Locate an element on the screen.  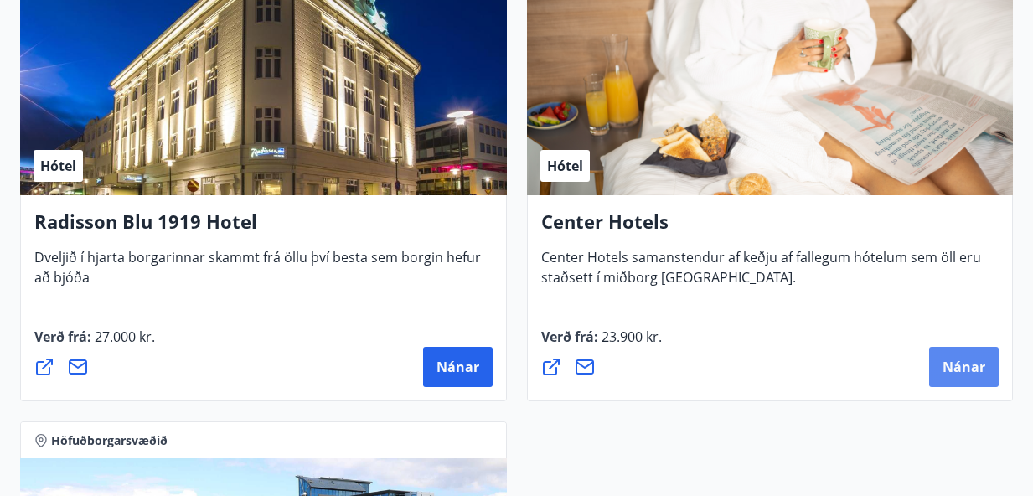
h4: Radisson Blu 1919 Hotel is located at coordinates (263, 228).